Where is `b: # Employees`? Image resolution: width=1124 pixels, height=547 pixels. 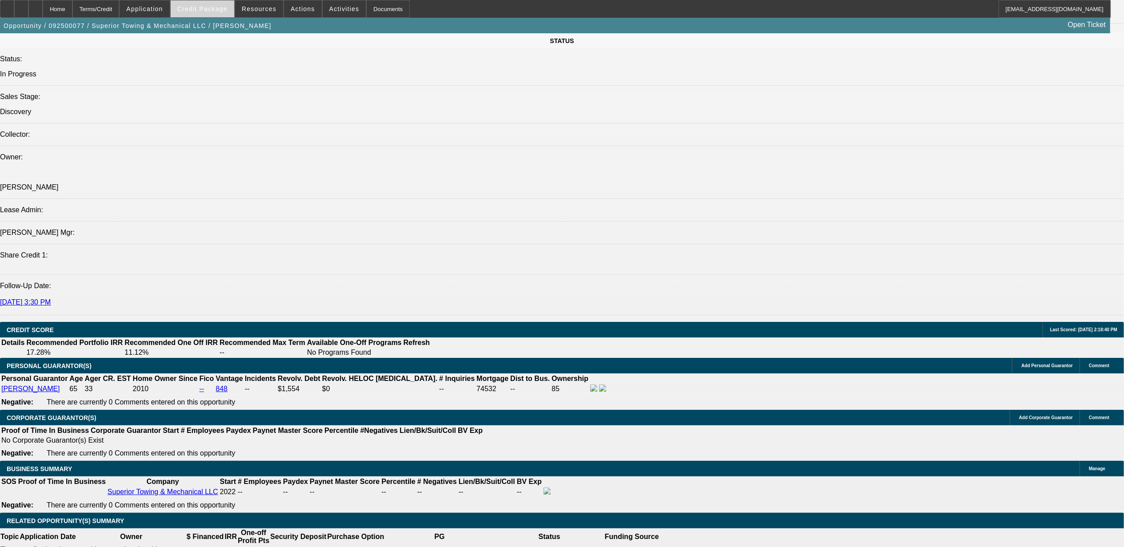 b: # Employees is located at coordinates (259, 482).